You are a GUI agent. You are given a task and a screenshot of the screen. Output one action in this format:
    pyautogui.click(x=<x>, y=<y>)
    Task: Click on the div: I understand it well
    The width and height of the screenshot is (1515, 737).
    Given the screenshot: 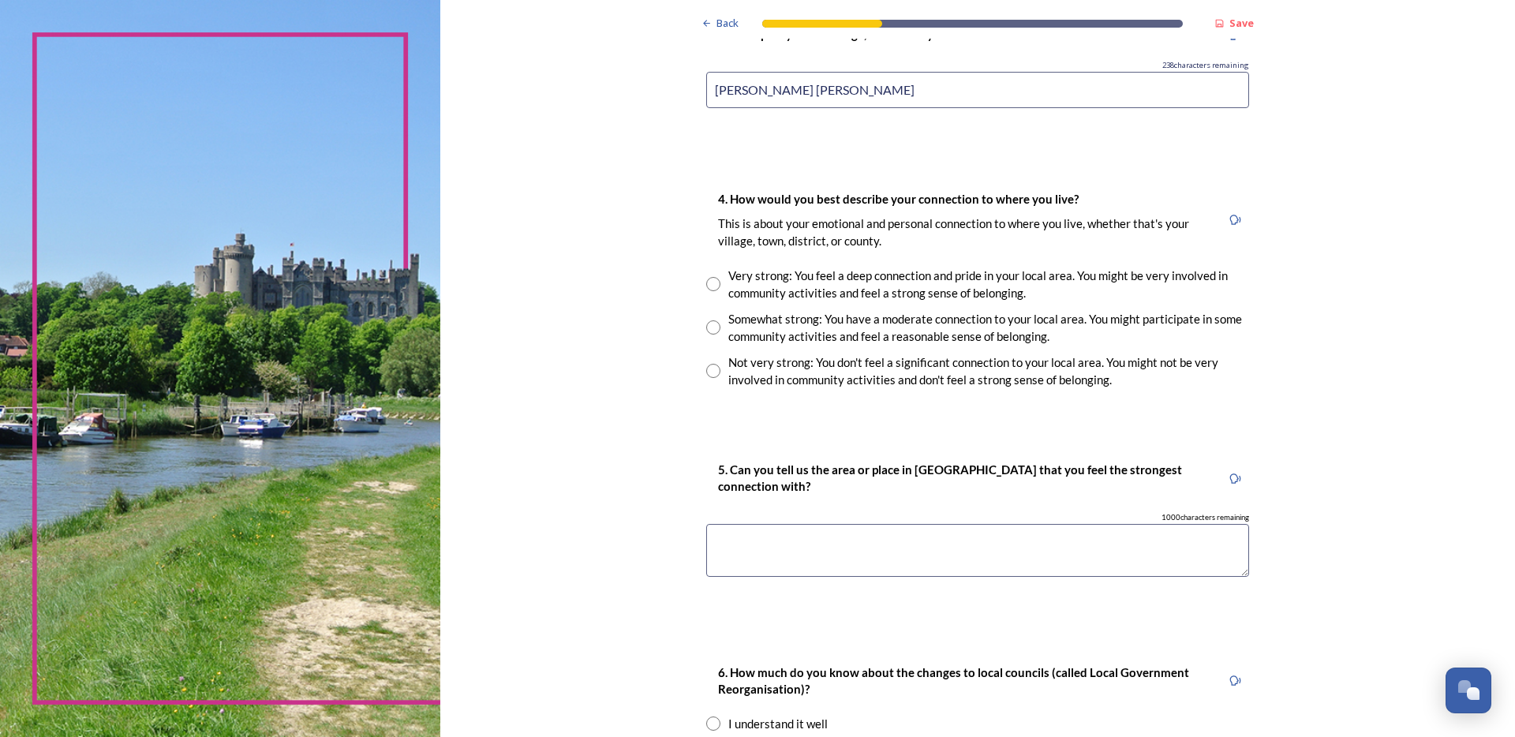 What is the action you would take?
    pyautogui.click(x=778, y=724)
    